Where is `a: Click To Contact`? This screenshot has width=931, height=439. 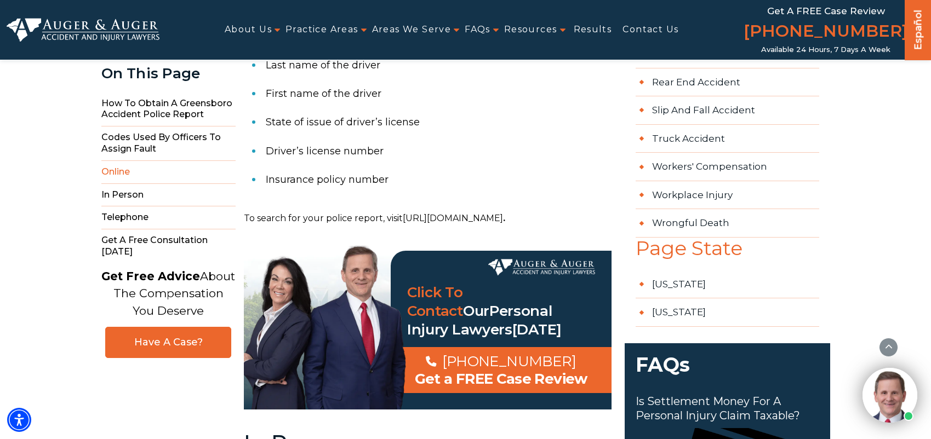
a: Click To Contact is located at coordinates (435, 302).